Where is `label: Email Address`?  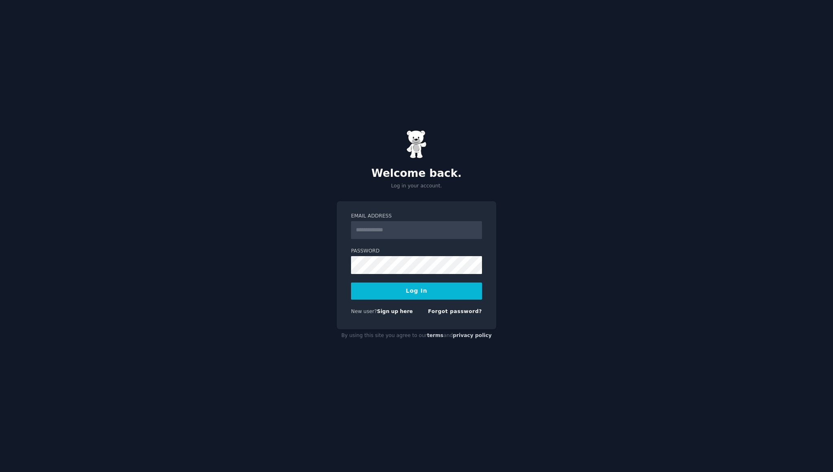 label: Email Address is located at coordinates (417, 216).